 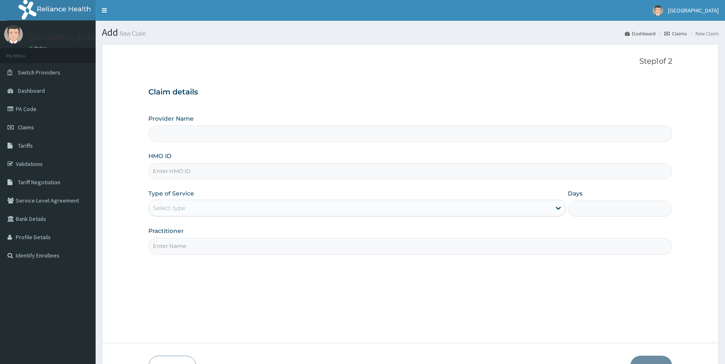 What do you see at coordinates (641, 33) in the screenshot?
I see `a: Dashboard` at bounding box center [641, 33].